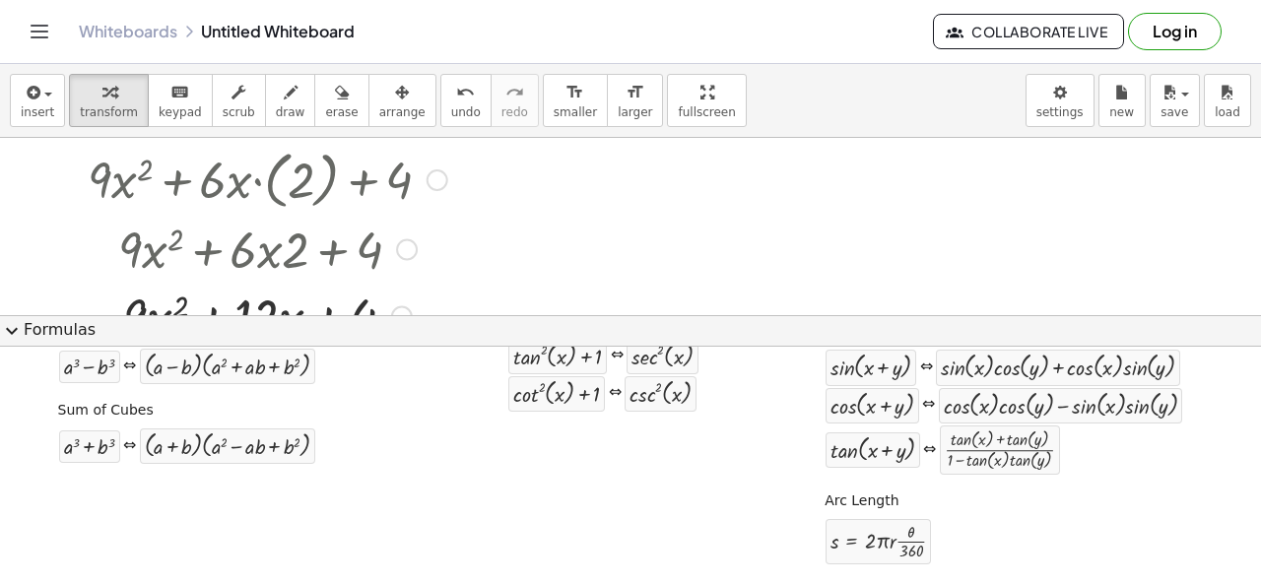  I want to click on span: arrange, so click(402, 112).